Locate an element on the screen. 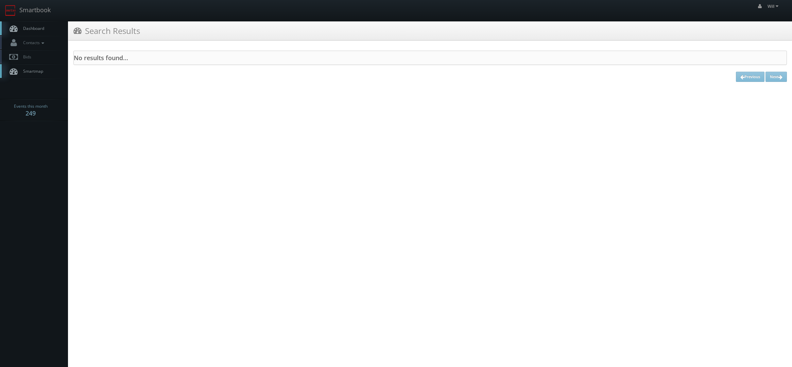 Image resolution: width=792 pixels, height=367 pixels. span: Smartmap is located at coordinates (31, 71).